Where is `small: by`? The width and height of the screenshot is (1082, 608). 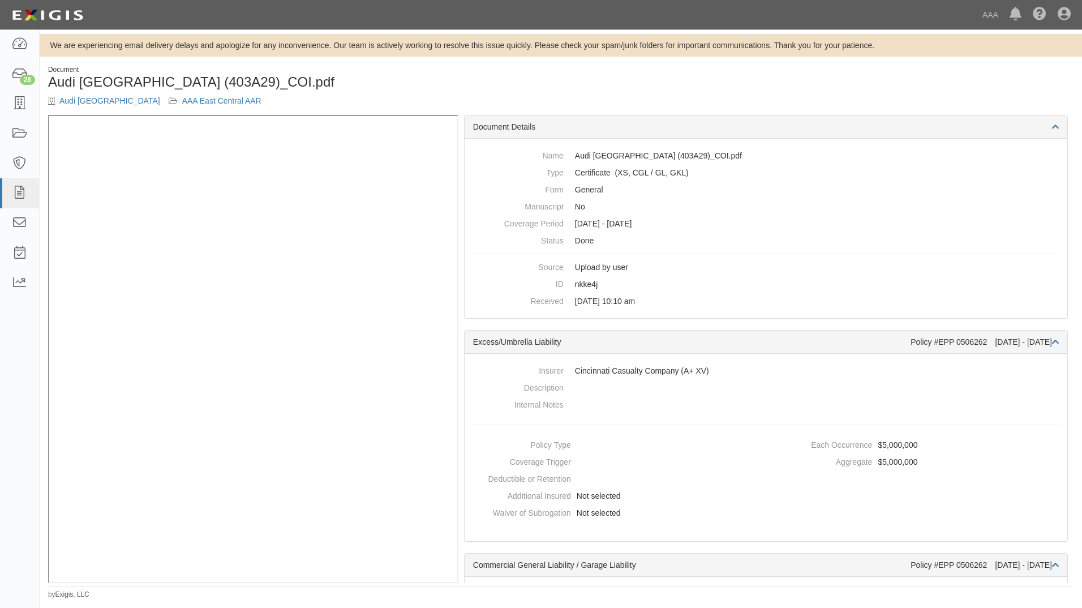
small: by is located at coordinates (68, 594).